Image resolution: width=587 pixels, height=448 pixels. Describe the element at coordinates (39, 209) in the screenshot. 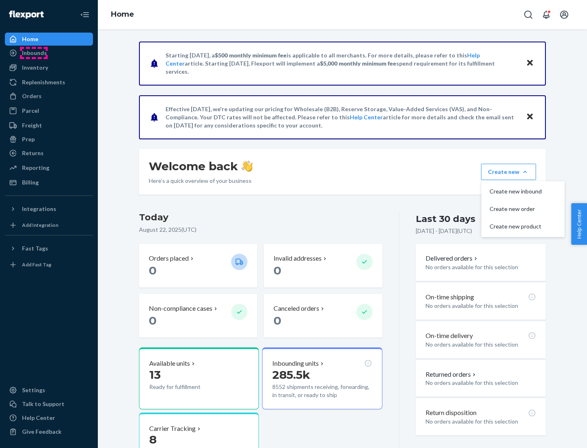

I see `div: Integrations` at that location.